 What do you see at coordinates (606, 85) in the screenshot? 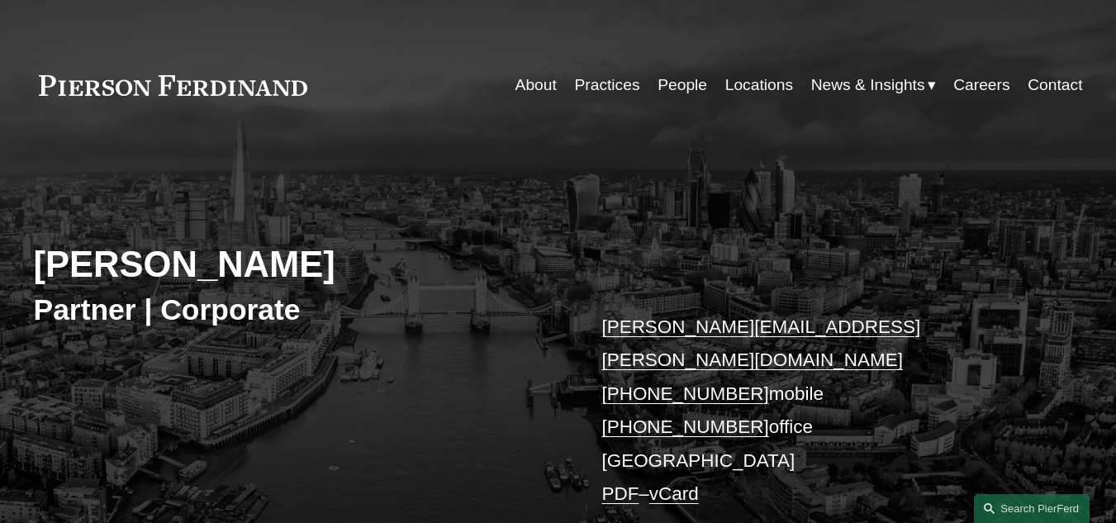
I see `a: Practices` at bounding box center [606, 85].